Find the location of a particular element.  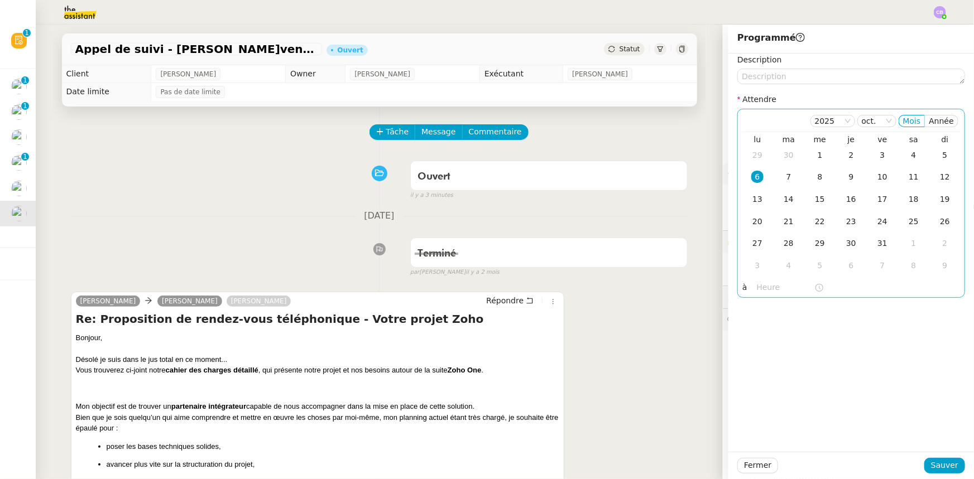

div: 23 is located at coordinates (851, 222).